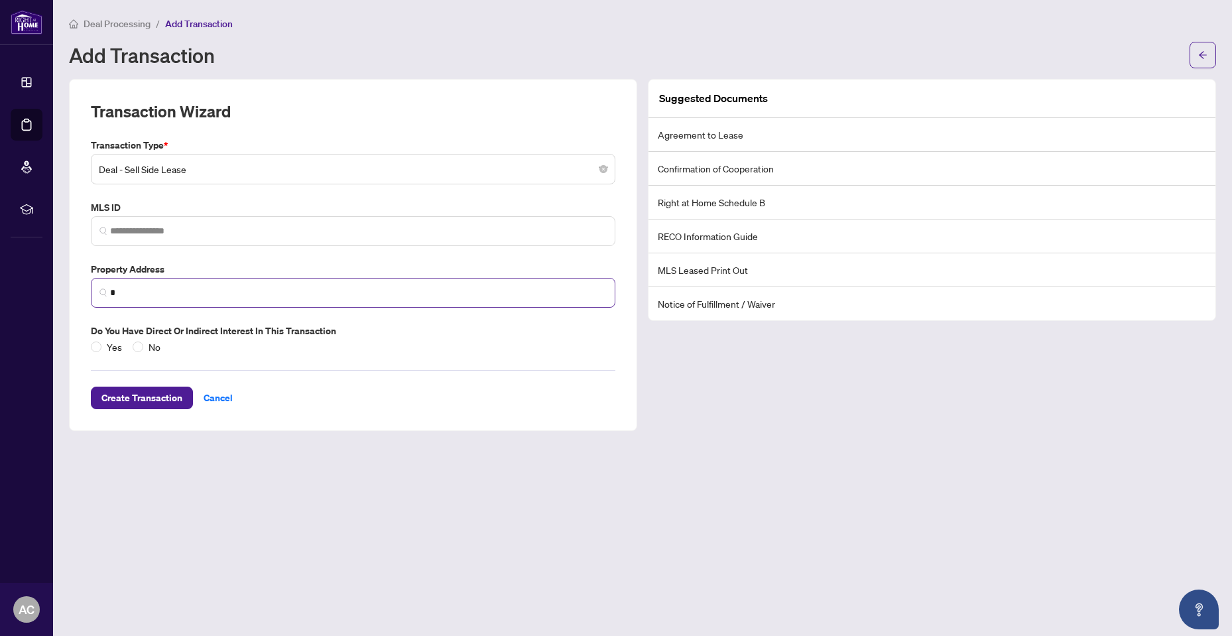 The image size is (1232, 636). What do you see at coordinates (117, 24) in the screenshot?
I see `span: Deal Processing` at bounding box center [117, 24].